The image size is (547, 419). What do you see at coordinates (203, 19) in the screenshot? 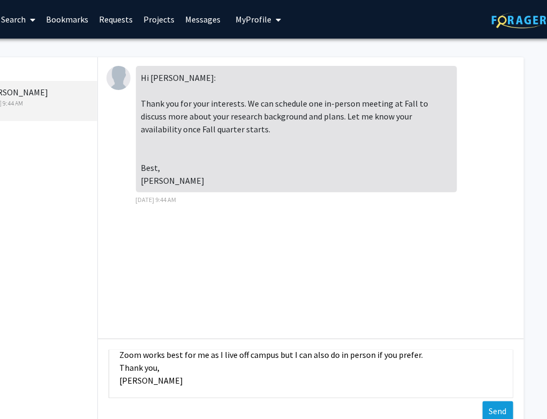
I see `a: Messages` at bounding box center [203, 19].